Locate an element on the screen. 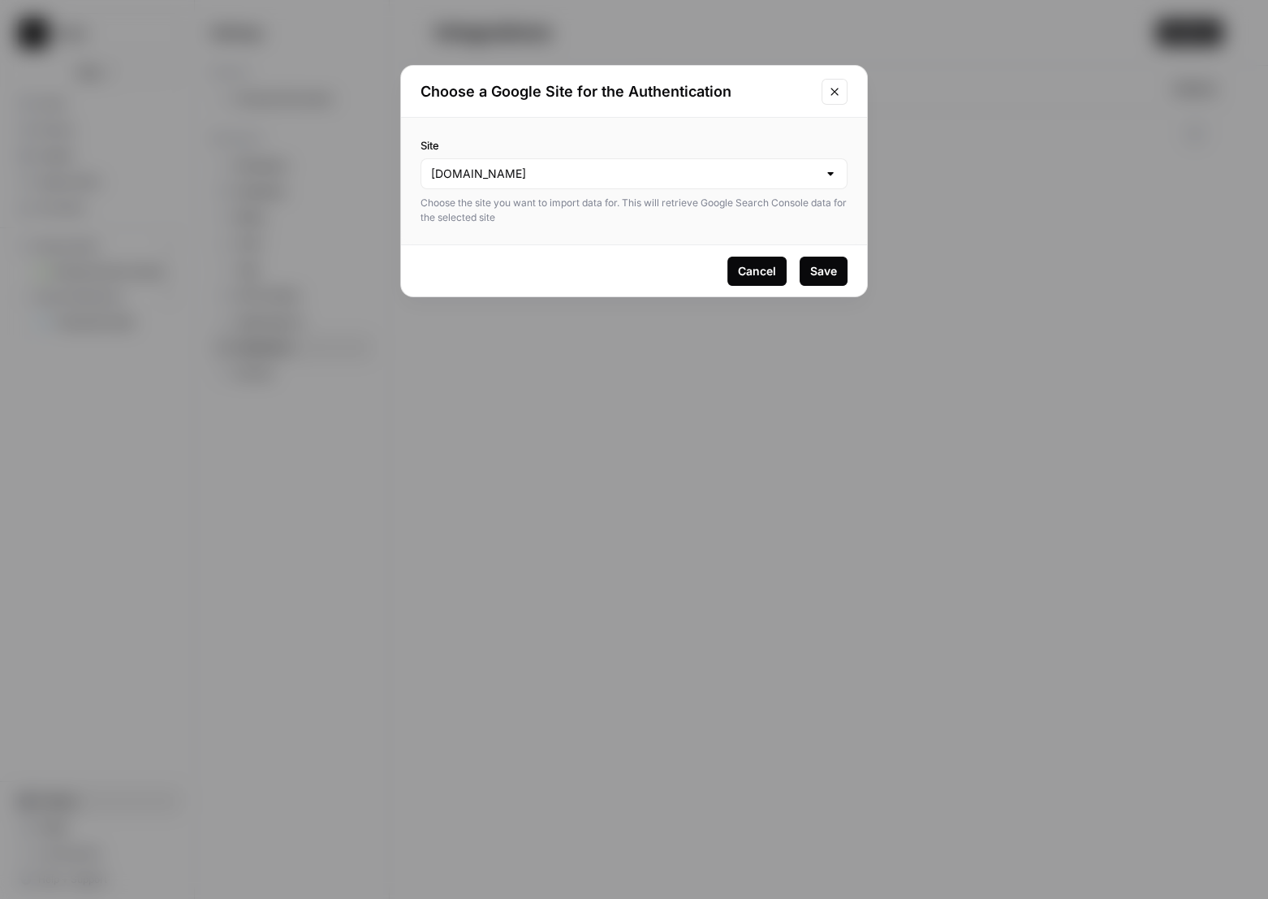  input: vanta.com is located at coordinates (624, 174).